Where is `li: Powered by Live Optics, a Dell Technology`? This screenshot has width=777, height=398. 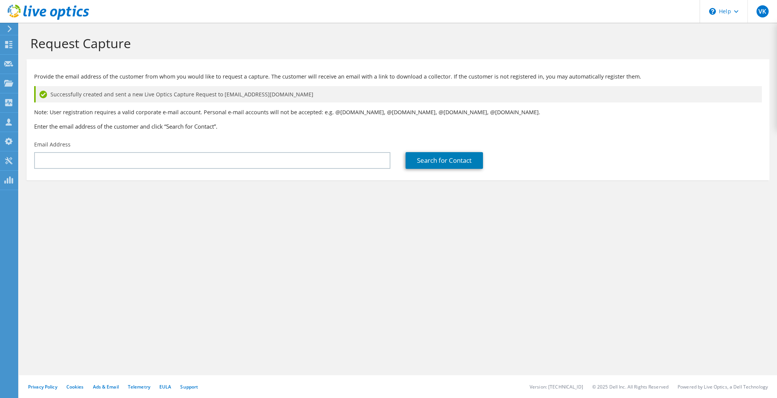 li: Powered by Live Optics, a Dell Technology is located at coordinates (722, 386).